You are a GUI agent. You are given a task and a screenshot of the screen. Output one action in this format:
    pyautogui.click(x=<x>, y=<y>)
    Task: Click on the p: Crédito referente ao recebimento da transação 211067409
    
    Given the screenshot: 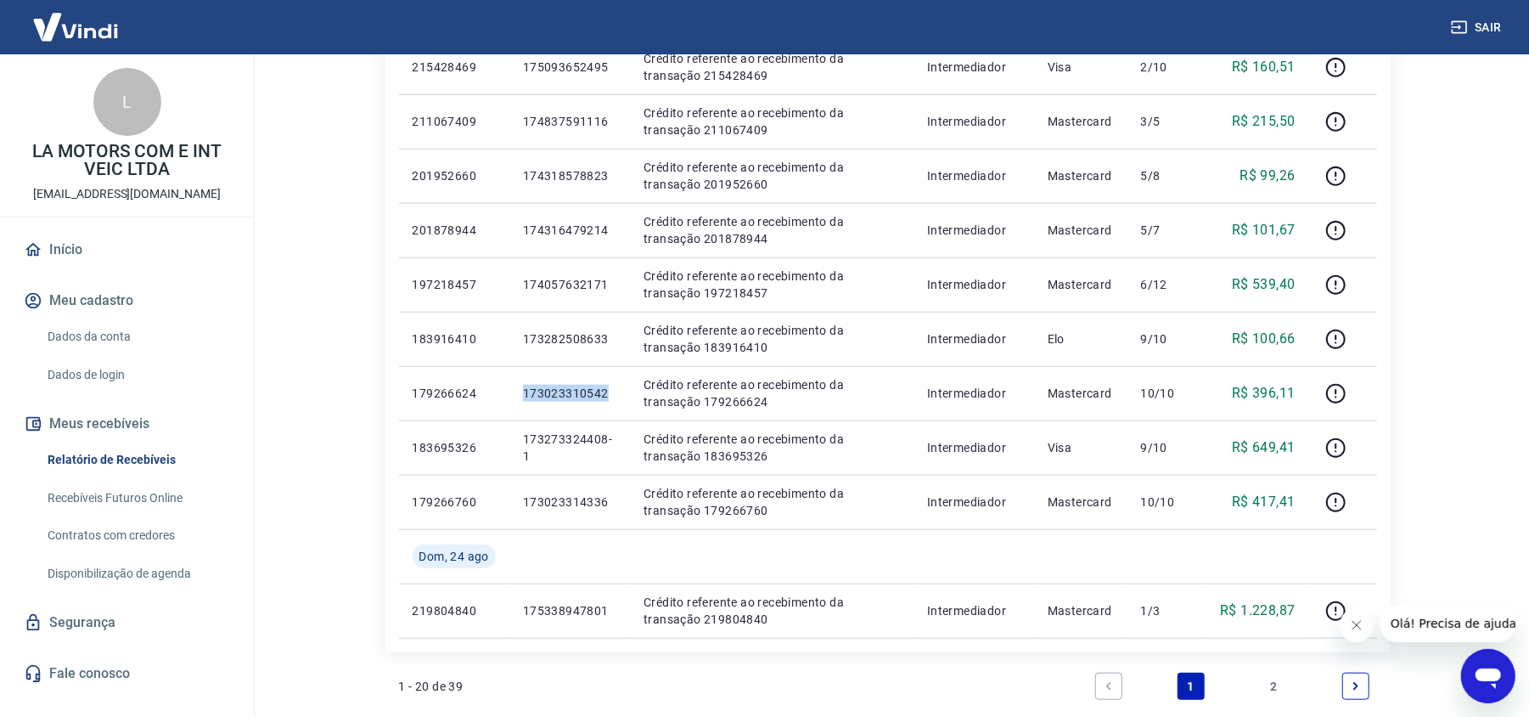 What is the action you would take?
    pyautogui.click(x=772, y=121)
    